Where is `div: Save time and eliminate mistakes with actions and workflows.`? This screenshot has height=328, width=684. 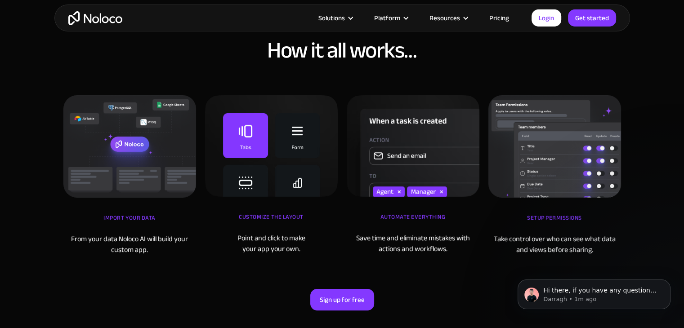
div: Save time and eliminate mistakes with actions and workflows. is located at coordinates (413, 244).